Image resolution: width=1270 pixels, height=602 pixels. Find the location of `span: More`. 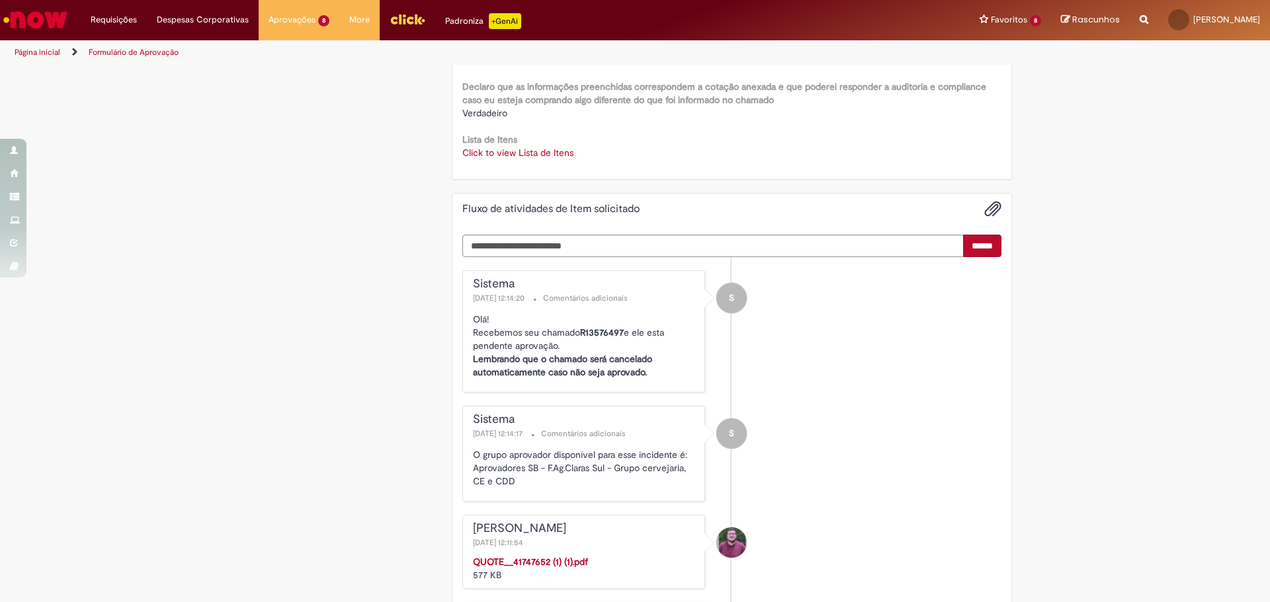

span: More is located at coordinates (359, 20).